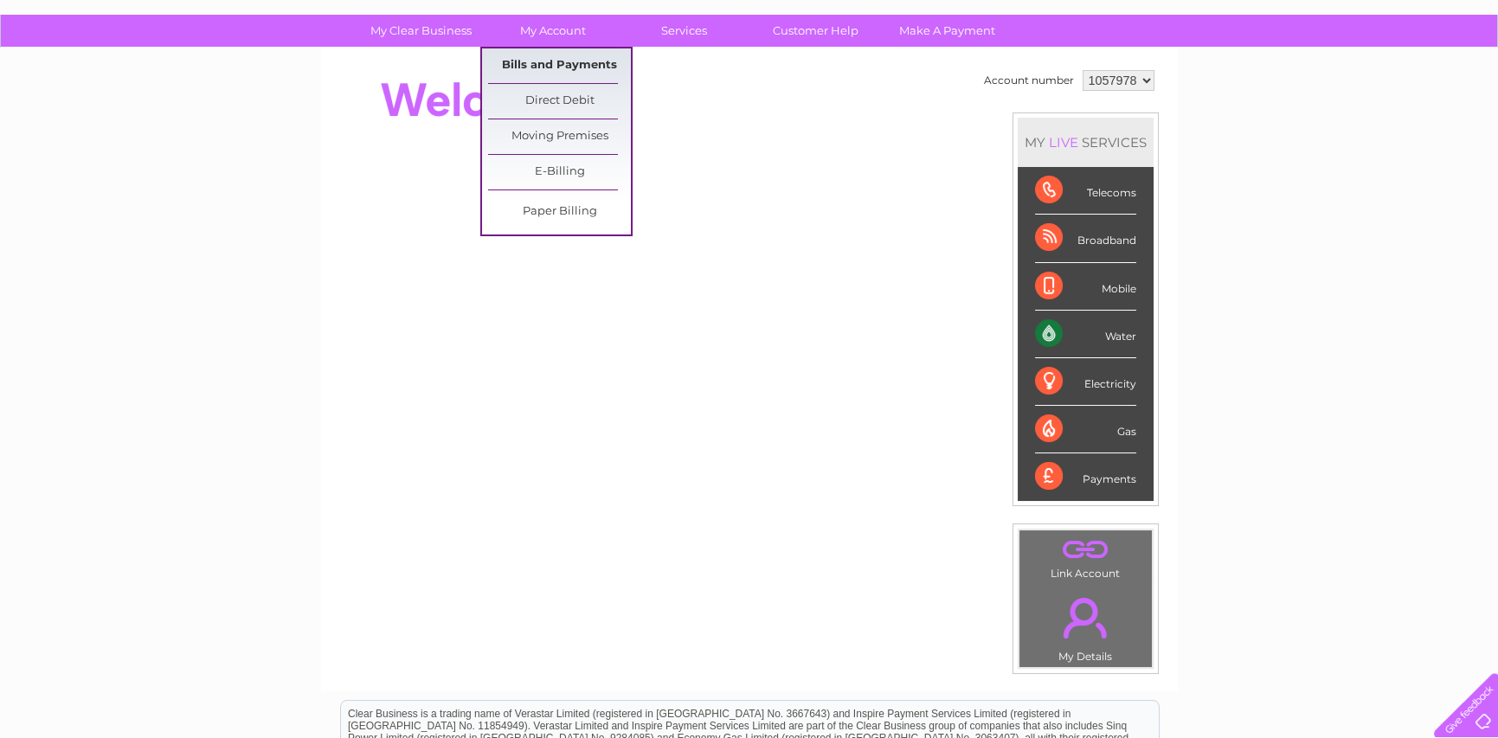 This screenshot has width=1498, height=738. Describe the element at coordinates (1360, 80) in the screenshot. I see `a: Blog` at that location.